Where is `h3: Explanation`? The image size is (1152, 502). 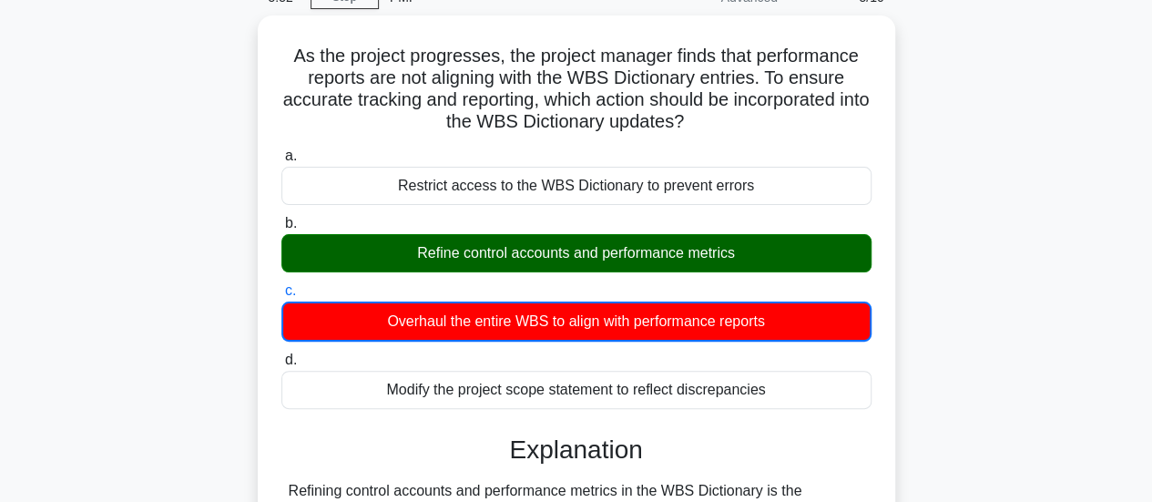
h3: Explanation is located at coordinates (576, 450).